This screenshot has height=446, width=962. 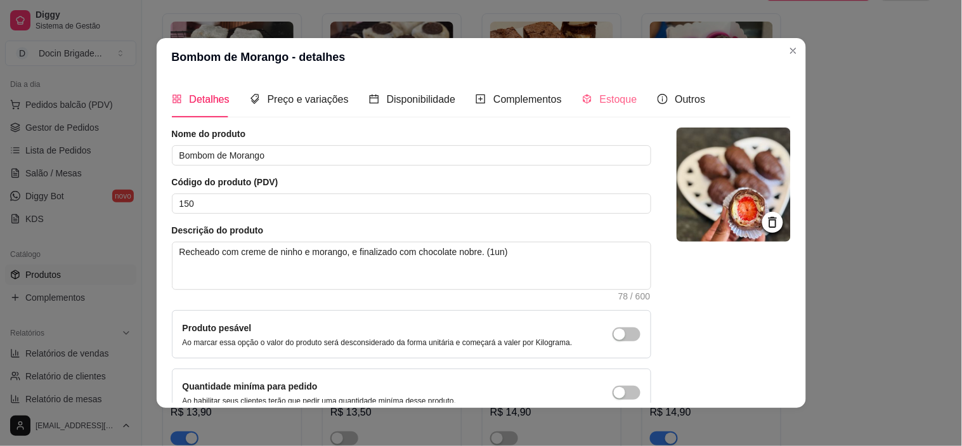 I want to click on button: Close, so click(x=794, y=51).